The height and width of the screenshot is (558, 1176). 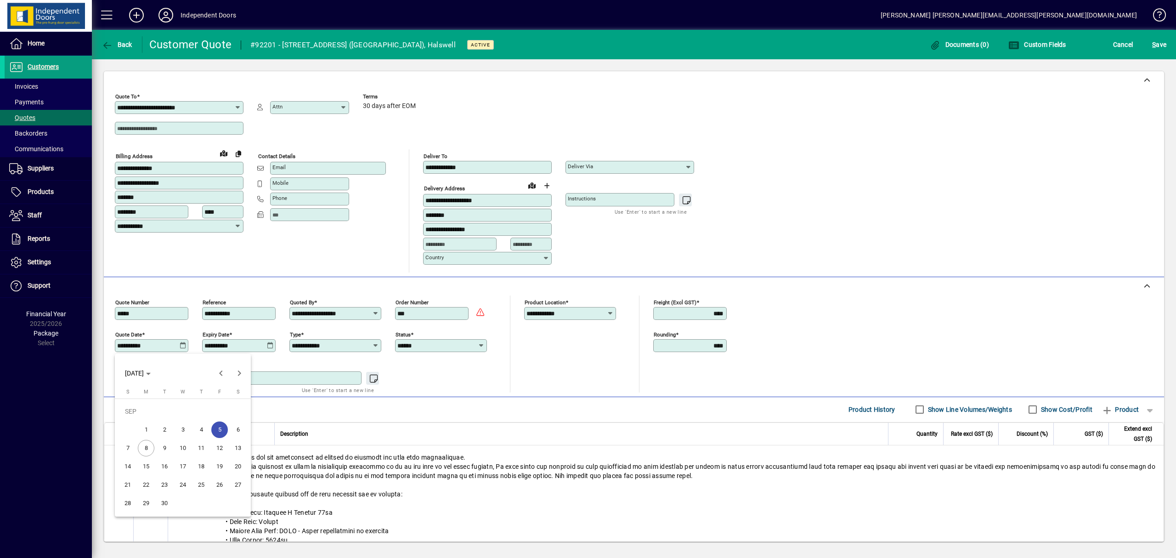 What do you see at coordinates (201, 466) in the screenshot?
I see `span: 18` at bounding box center [201, 466].